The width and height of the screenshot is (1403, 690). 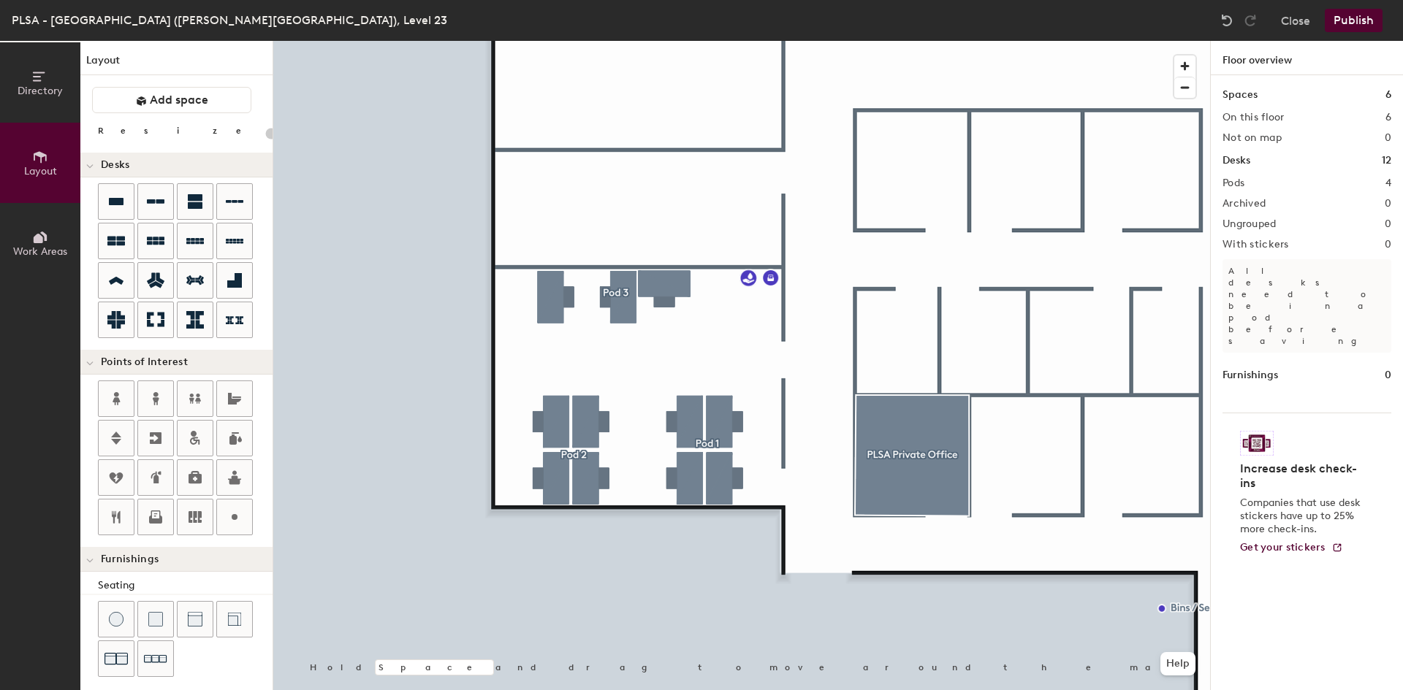 What do you see at coordinates (116, 620) in the screenshot?
I see `img: Stool` at bounding box center [116, 620].